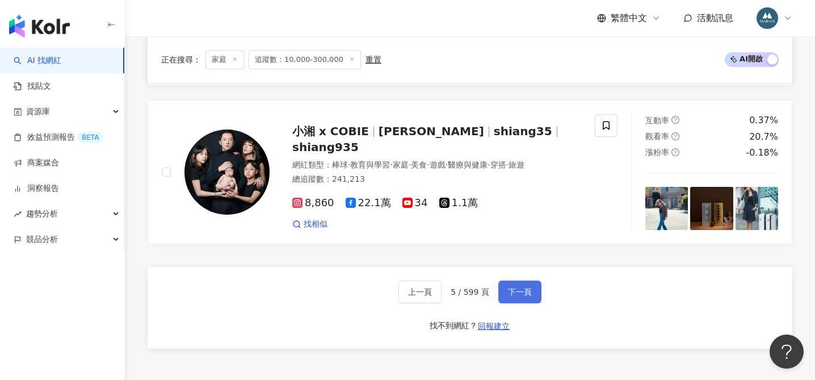  I want to click on span: 正在搜尋 ：, so click(181, 60).